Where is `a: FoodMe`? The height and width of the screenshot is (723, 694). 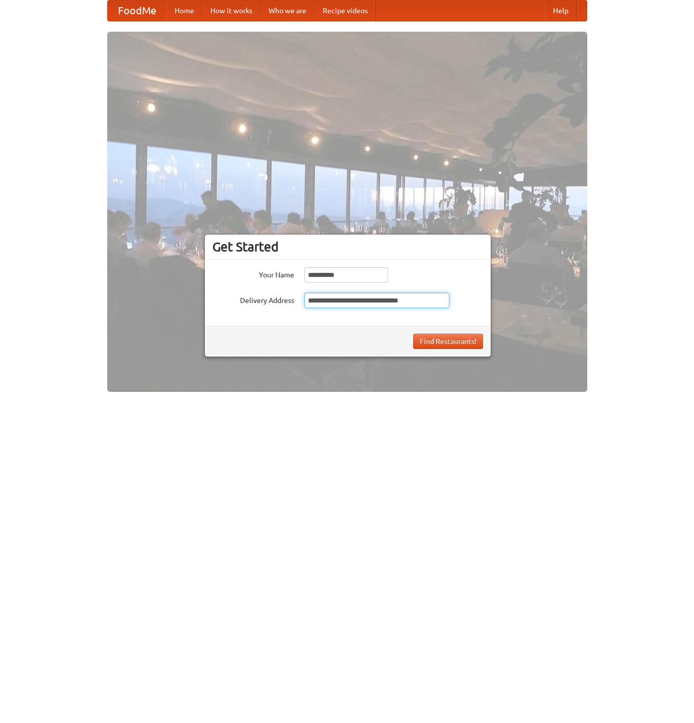 a: FoodMe is located at coordinates (137, 11).